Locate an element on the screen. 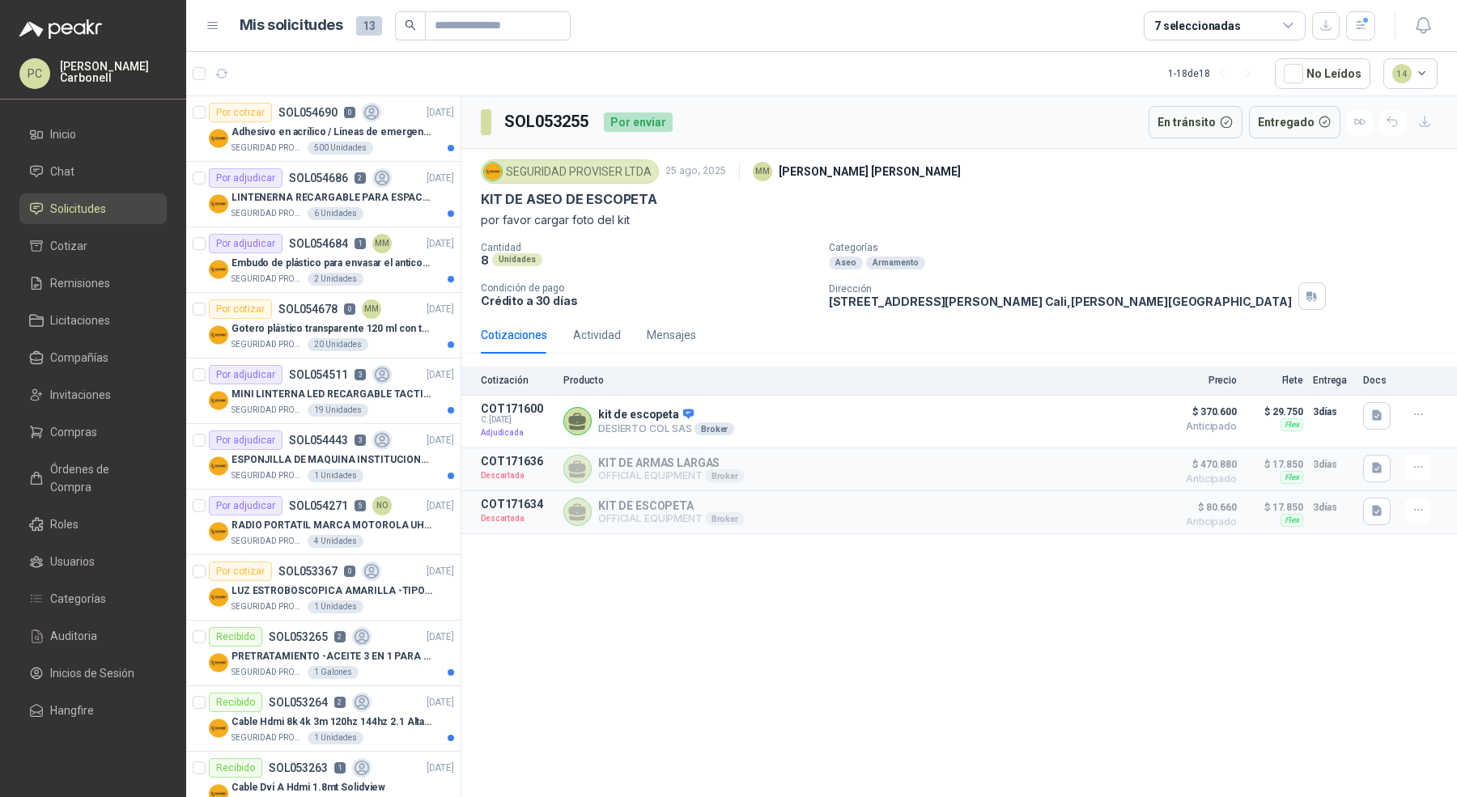 The image size is (1457, 797). button: En tránsito is located at coordinates (1196, 122).